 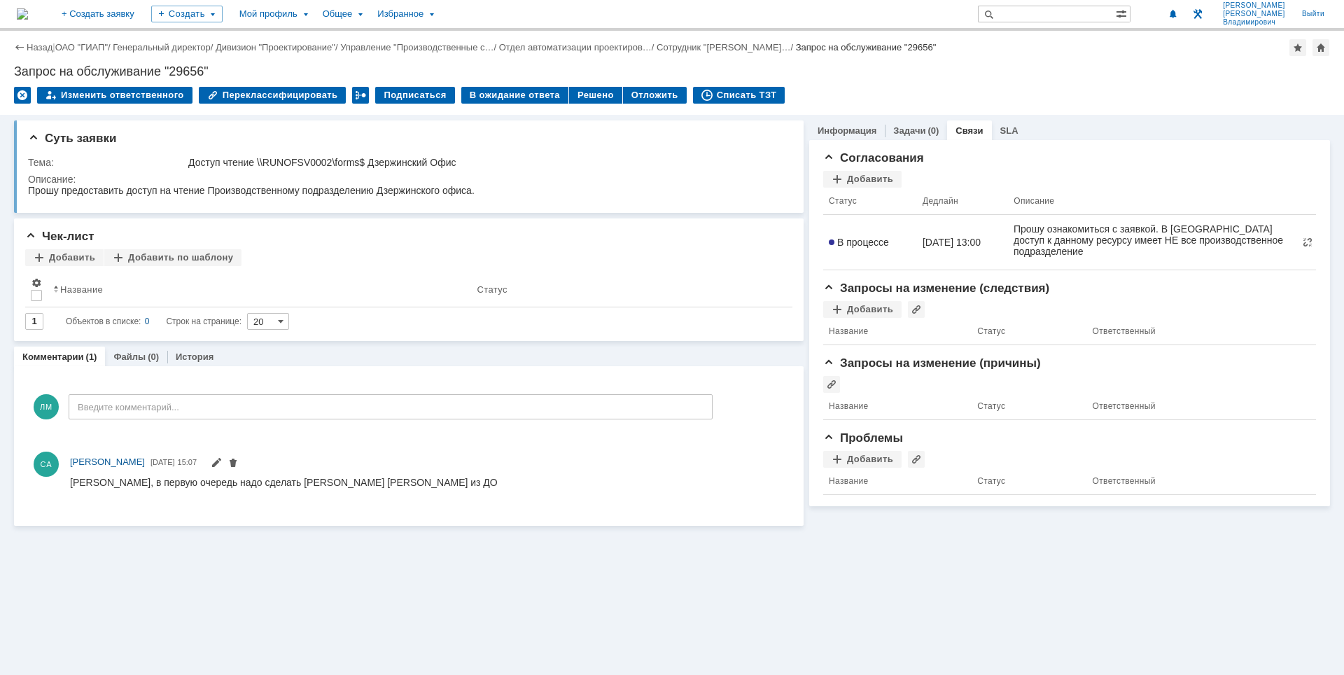 I want to click on a: Дивизион "Проектирование", so click(x=275, y=47).